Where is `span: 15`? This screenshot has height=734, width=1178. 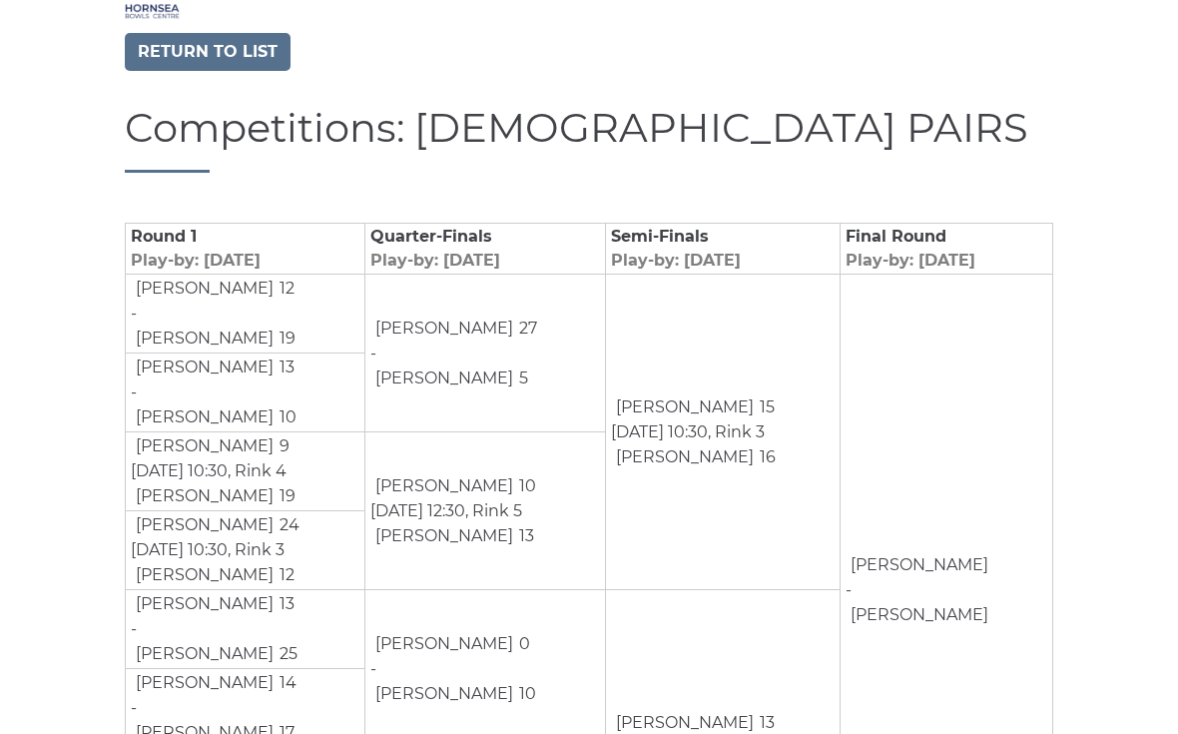 span: 15 is located at coordinates (767, 406).